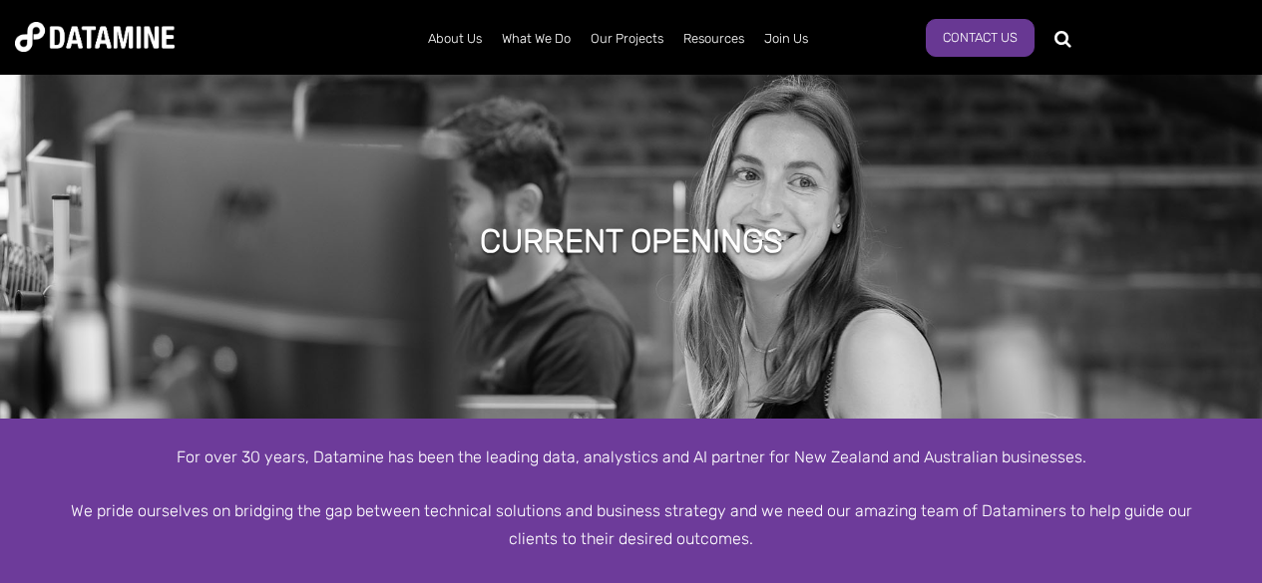 The image size is (1262, 583). What do you see at coordinates (631, 525) in the screenshot?
I see `div: We pride ourselves on bridging the gap between technical solutions and business strategy and we n...` at bounding box center [631, 525].